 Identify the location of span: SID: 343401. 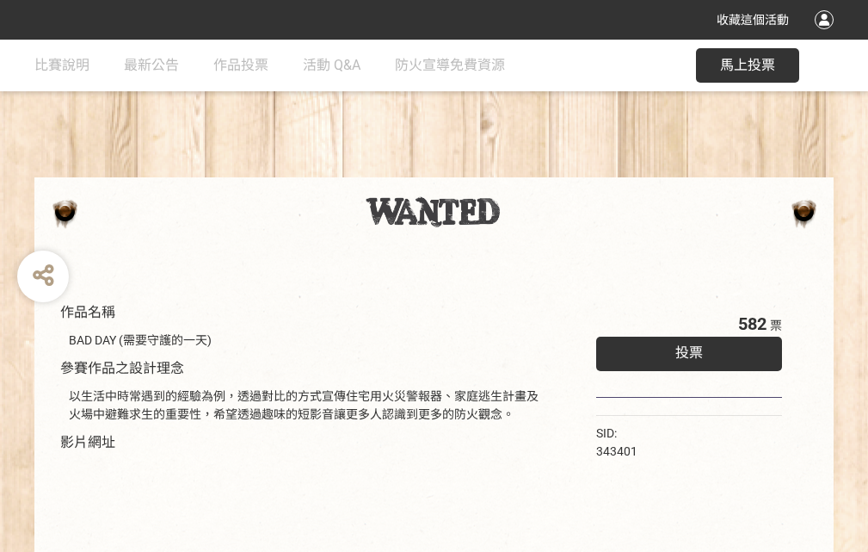
(617, 441).